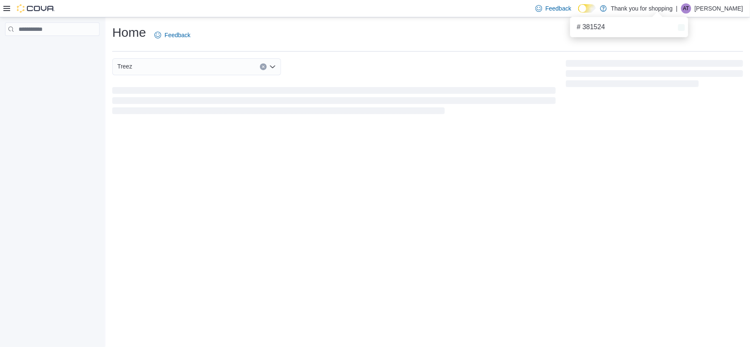 This screenshot has width=750, height=347. Describe the element at coordinates (642, 8) in the screenshot. I see `p: Thank you for shopping` at that location.